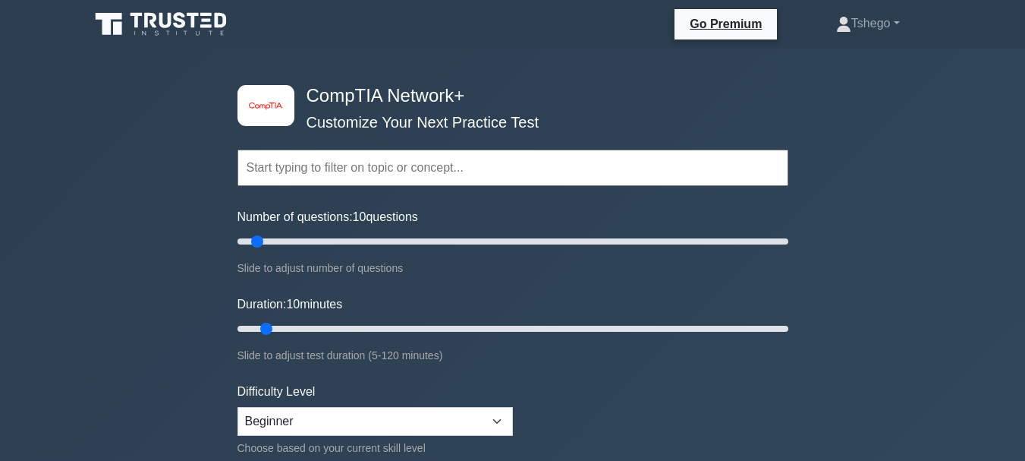  I want to click on div: Slide to adjust test duration (5-120 minutes), so click(513, 355).